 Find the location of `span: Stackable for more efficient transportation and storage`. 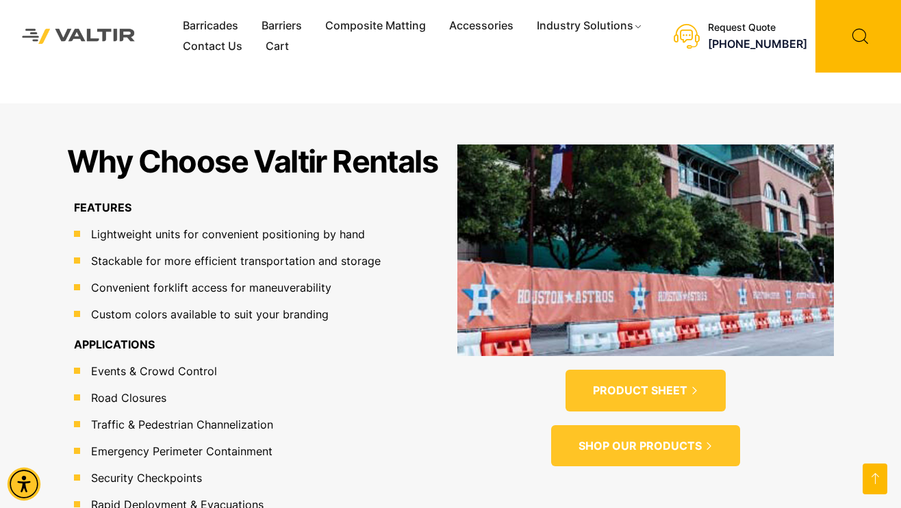

span: Stackable for more efficient transportation and storage is located at coordinates (234, 261).